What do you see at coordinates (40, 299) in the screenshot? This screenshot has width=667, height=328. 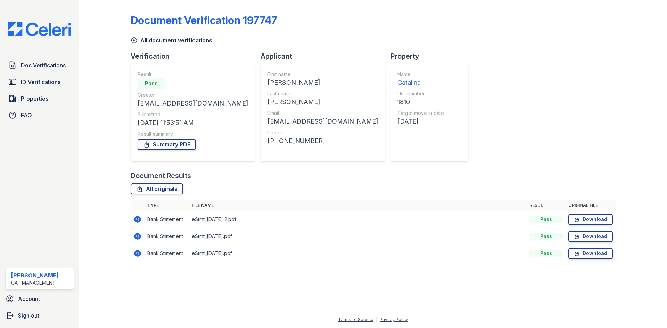 I see `a: Account` at bounding box center [40, 299].